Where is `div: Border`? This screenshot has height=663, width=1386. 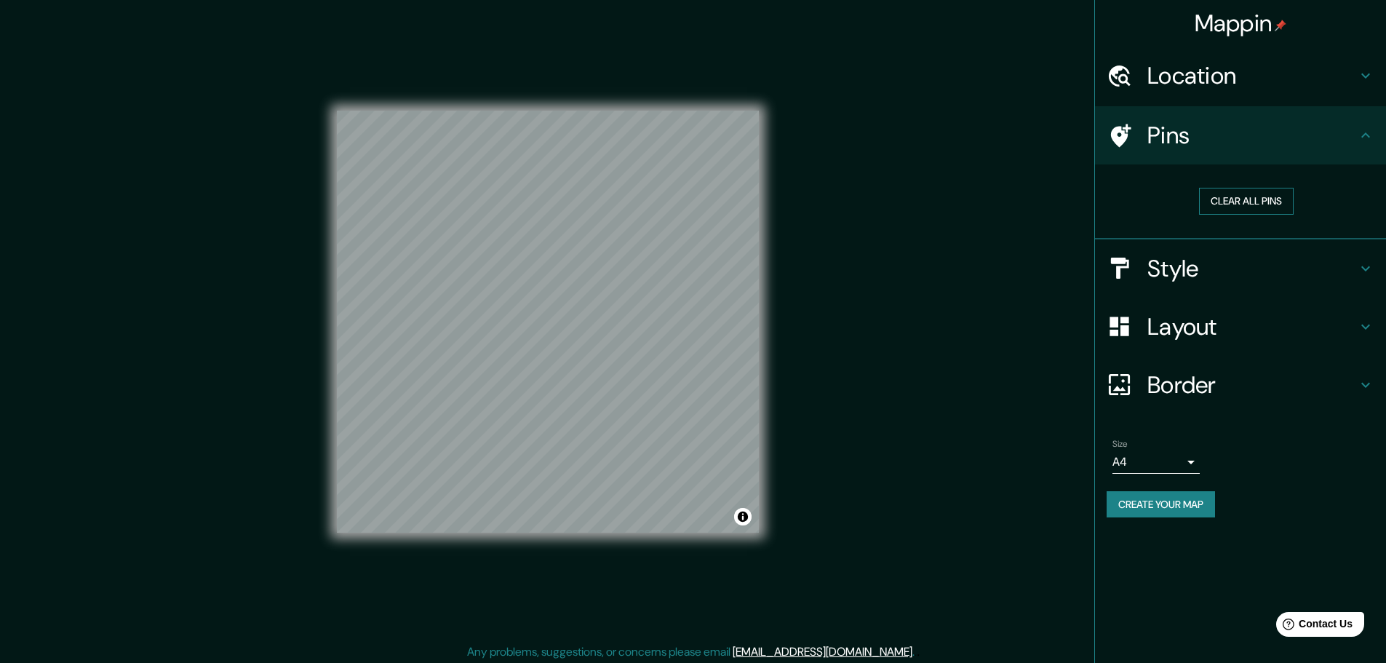 div: Border is located at coordinates (1240, 385).